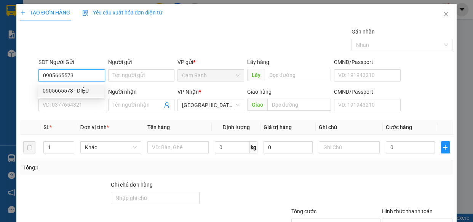 Image resolution: width=473 pixels, height=222 pixels. What do you see at coordinates (111, 147) in the screenshot?
I see `span: Khác` at bounding box center [111, 147].